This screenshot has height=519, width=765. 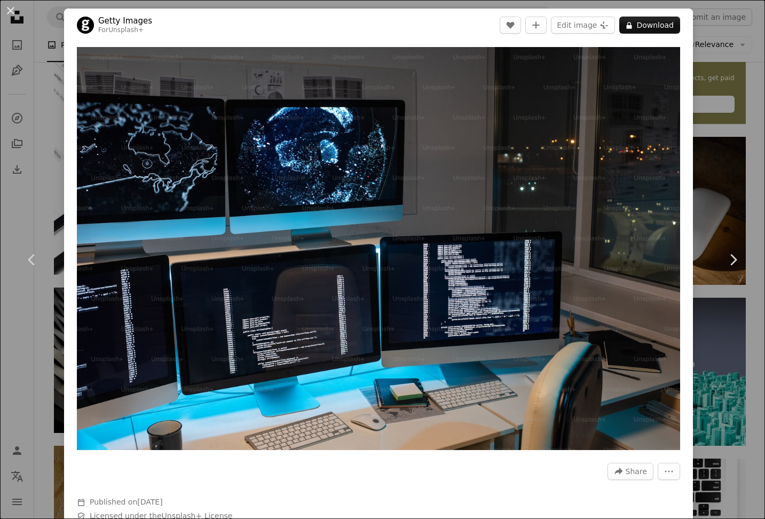 What do you see at coordinates (583, 25) in the screenshot?
I see `button: Edit image` at bounding box center [583, 25].